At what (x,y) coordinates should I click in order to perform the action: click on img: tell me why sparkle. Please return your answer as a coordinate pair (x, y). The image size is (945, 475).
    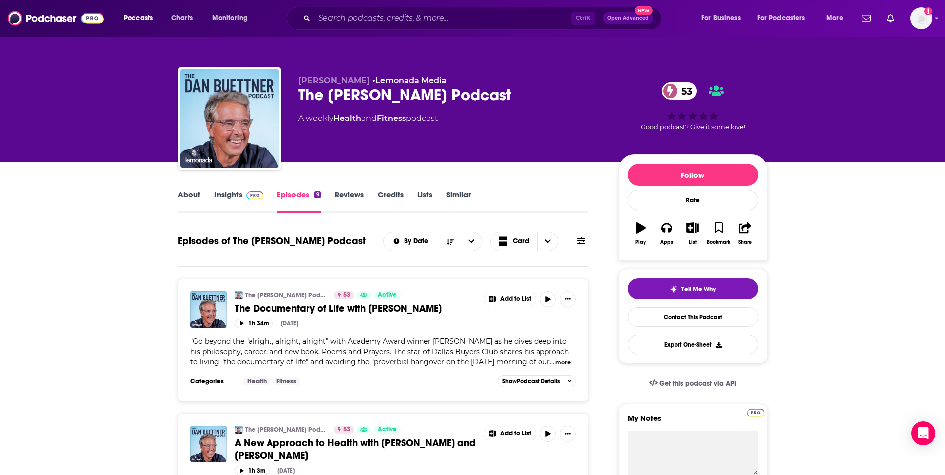
    Looking at the image, I should click on (674, 289).